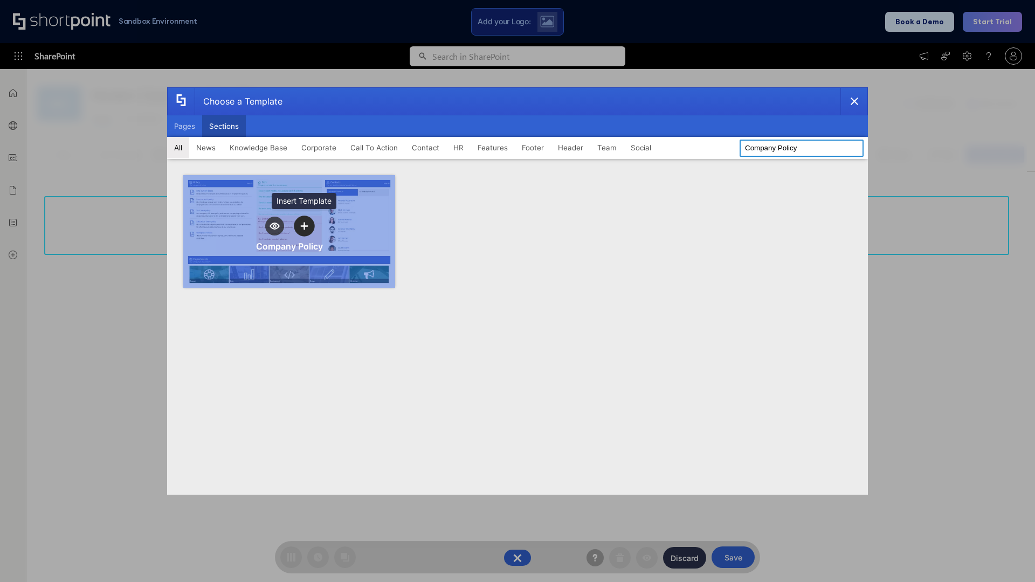 This screenshot has height=582, width=1035. Describe the element at coordinates (258, 148) in the screenshot. I see `button: Knowledge Base` at that location.